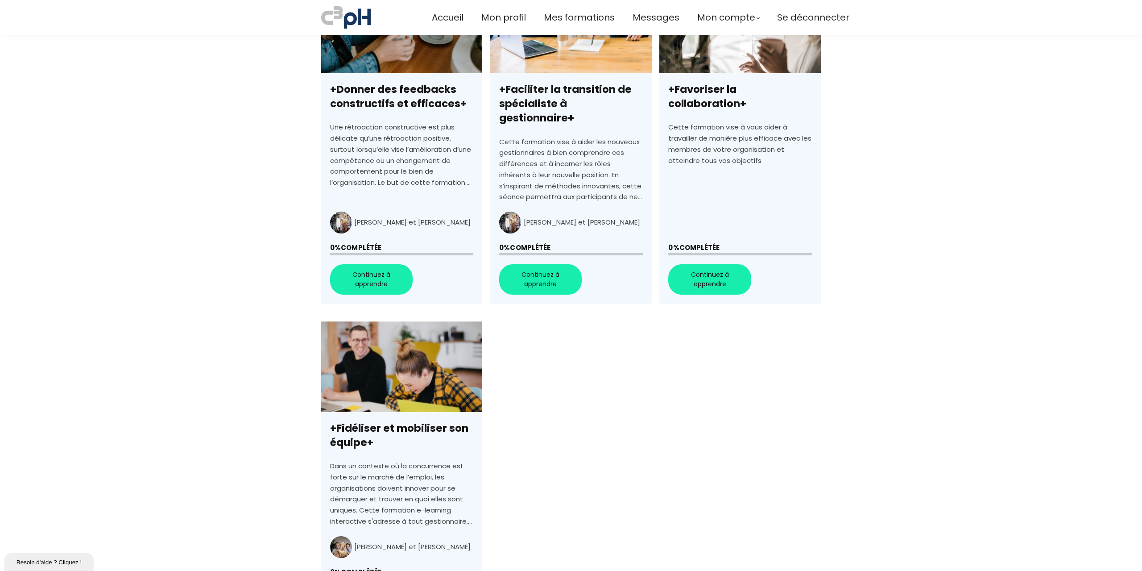 Image resolution: width=1142 pixels, height=571 pixels. What do you see at coordinates (448, 17) in the screenshot?
I see `a: Accueil` at bounding box center [448, 17].